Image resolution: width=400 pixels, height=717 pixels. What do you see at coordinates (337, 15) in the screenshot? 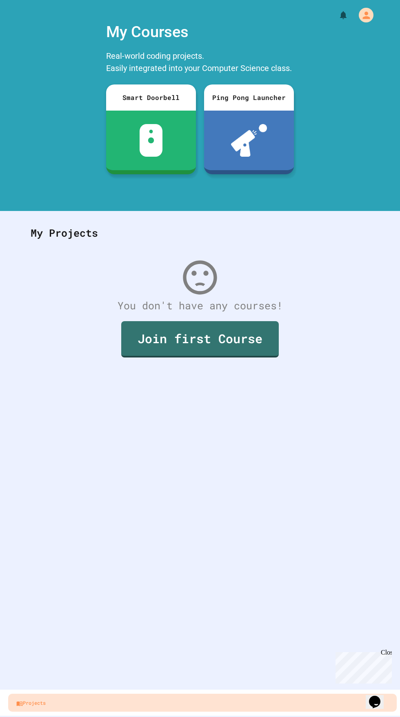
I see `div: My Notifications` at bounding box center [337, 15].